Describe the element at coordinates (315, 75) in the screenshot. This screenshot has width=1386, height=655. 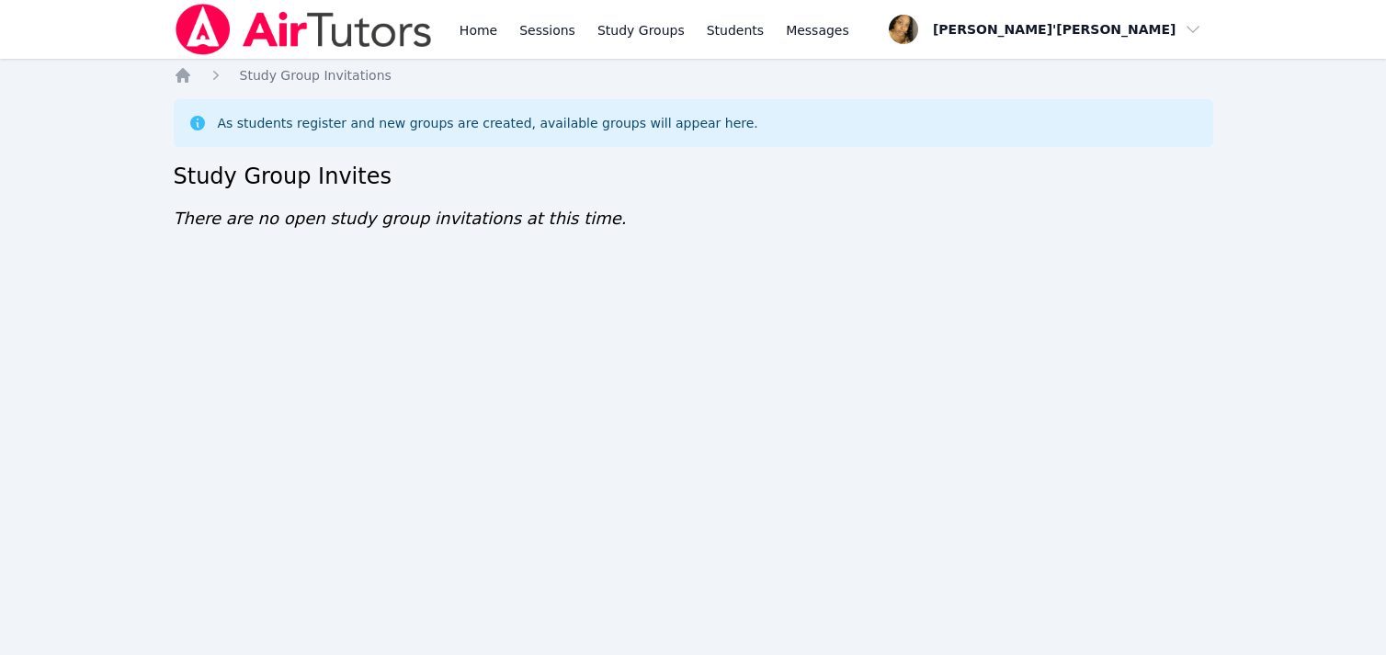
I see `span: Study Group Invitations` at that location.